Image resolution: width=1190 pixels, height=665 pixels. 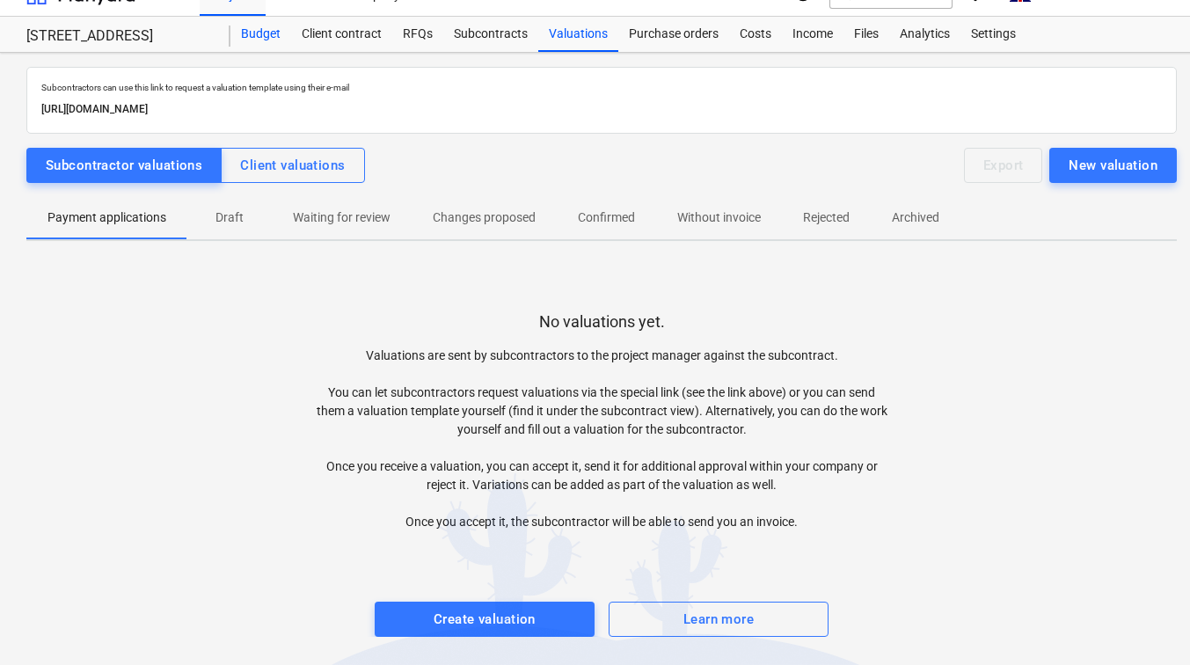 I want to click on p: Rejected, so click(x=826, y=217).